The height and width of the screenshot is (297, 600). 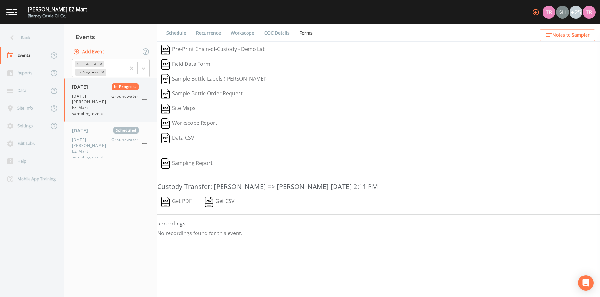 What do you see at coordinates (576, 12) in the screenshot?
I see `div: +25` at bounding box center [576, 12].